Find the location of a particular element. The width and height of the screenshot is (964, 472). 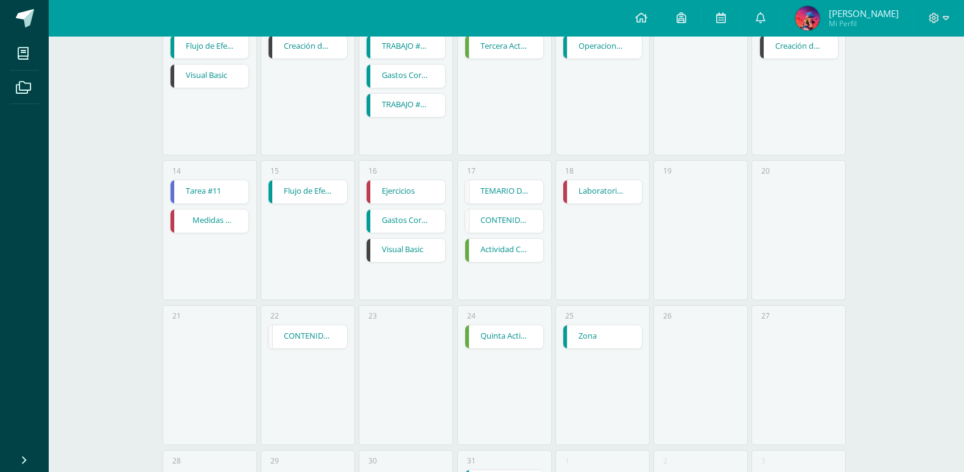

a: Operaciones Varios is located at coordinates (602, 47).